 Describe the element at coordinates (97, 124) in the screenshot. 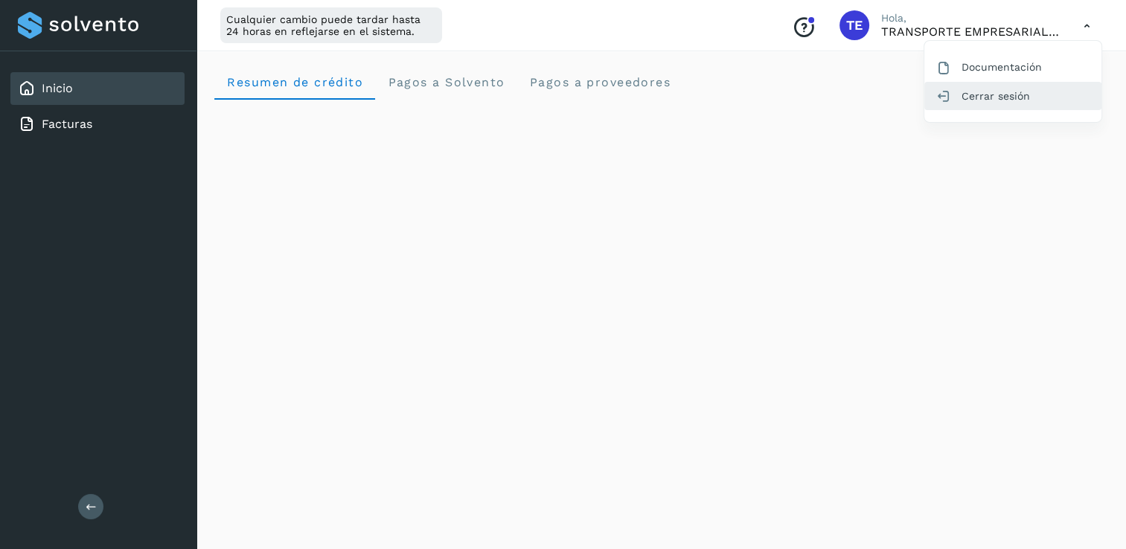

I see `div: Facturas` at that location.